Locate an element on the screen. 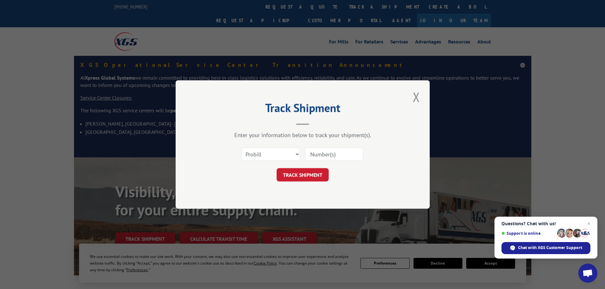 This screenshot has height=289, width=605. div: Enter your information below to track your shipment(s). is located at coordinates (303, 135).